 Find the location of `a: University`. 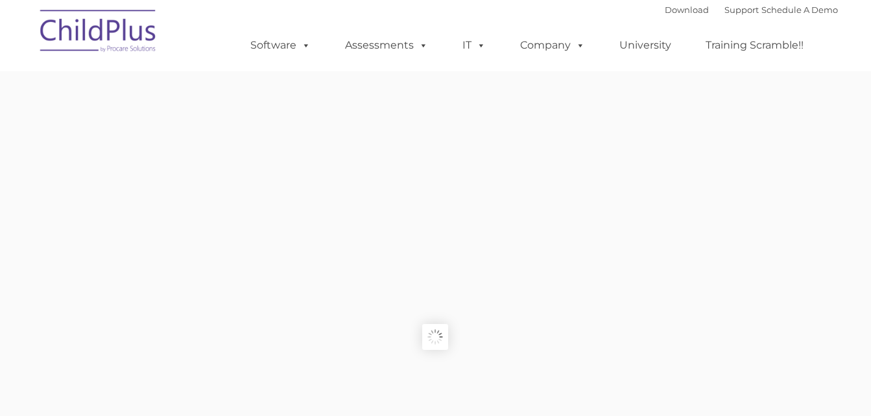

a: University is located at coordinates (645, 45).